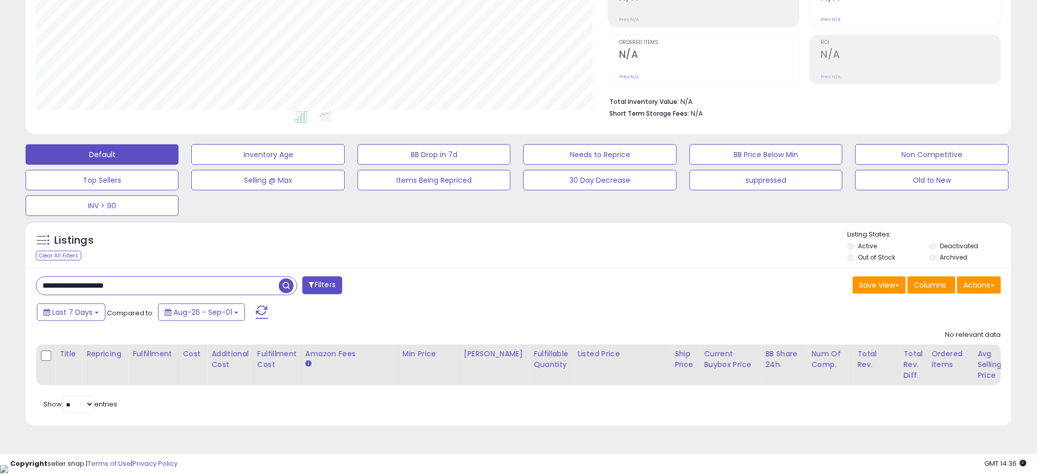 This screenshot has height=474, width=1037. Describe the element at coordinates (72, 312) in the screenshot. I see `span: Last 7 Days` at that location.